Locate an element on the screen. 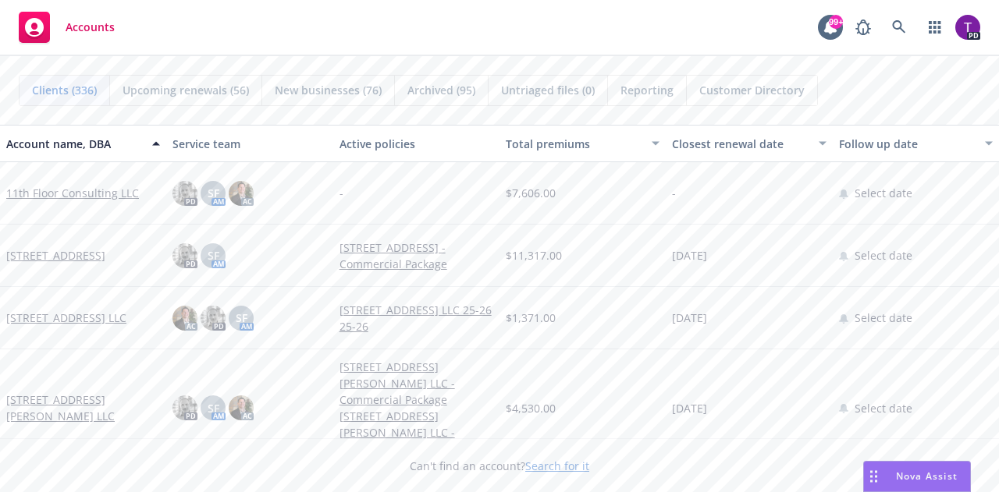 The height and width of the screenshot is (492, 999). a: Report a Bug is located at coordinates (863, 27).